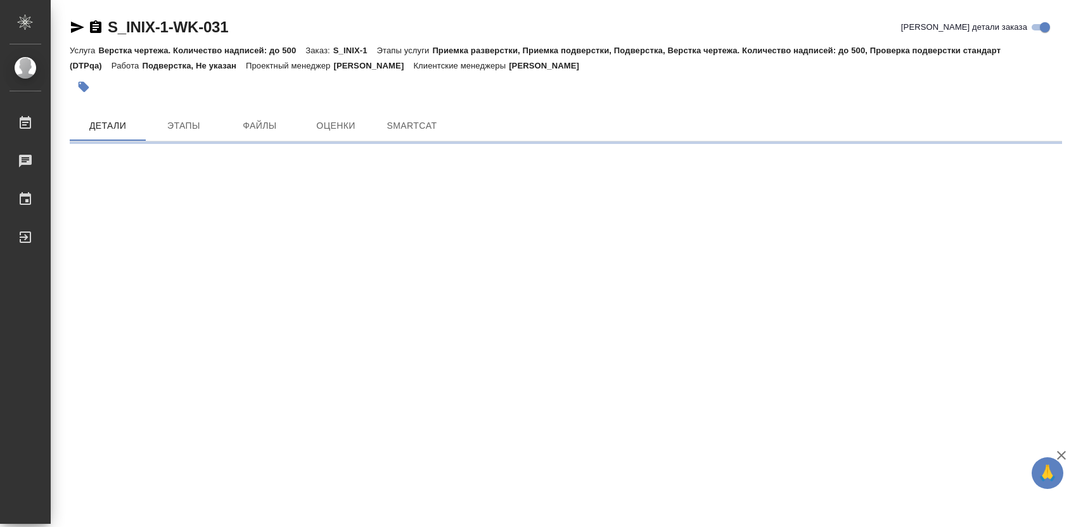 The height and width of the screenshot is (527, 1076). I want to click on p: Проектный менеджер, so click(290, 65).